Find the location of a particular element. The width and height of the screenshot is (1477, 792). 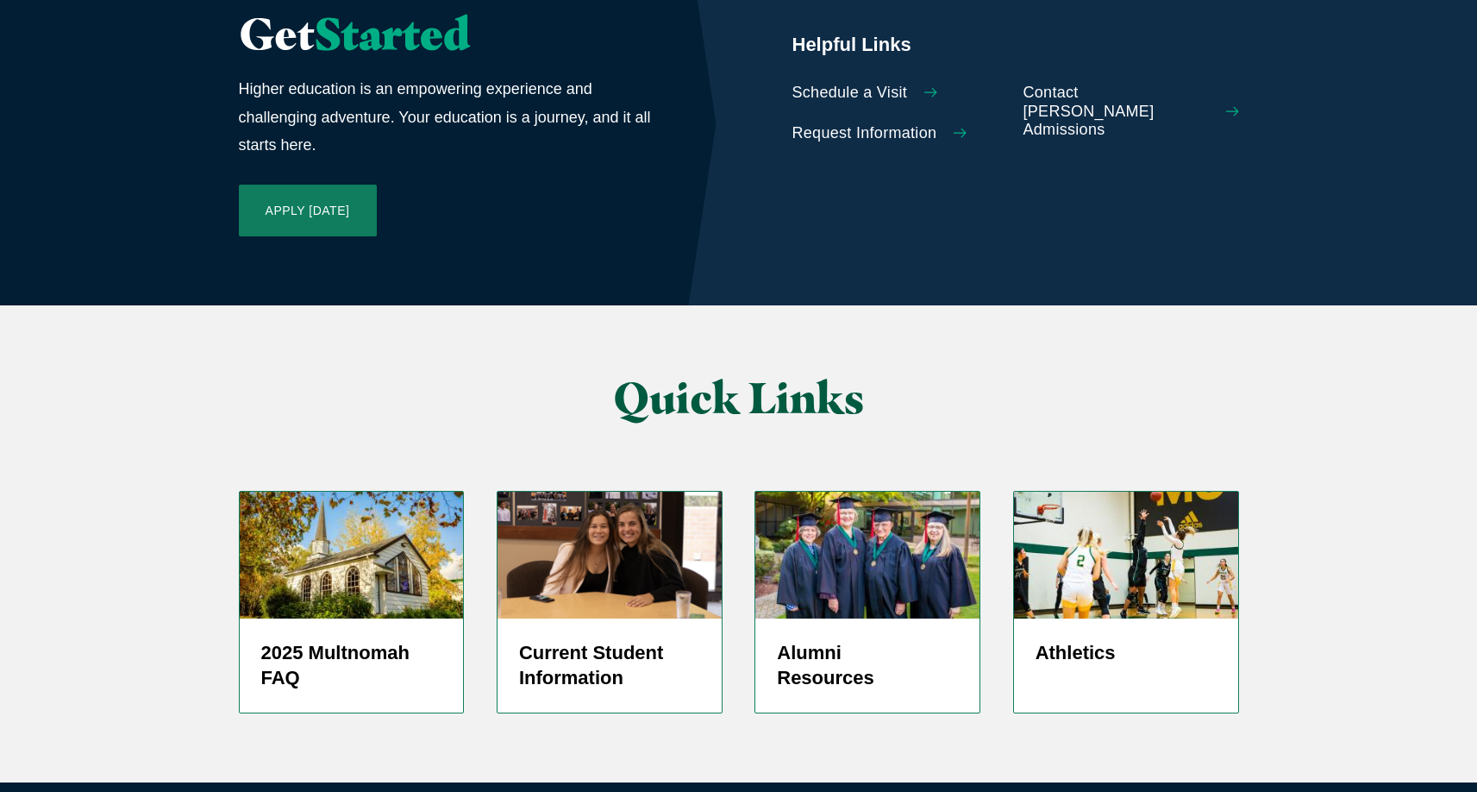

h5: Alumni Resources is located at coordinates (868, 666).